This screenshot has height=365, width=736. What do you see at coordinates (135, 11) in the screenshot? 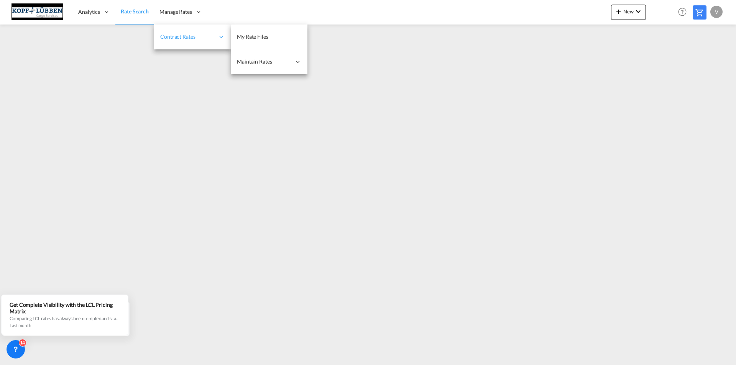
I see `span: Rate Search` at bounding box center [135, 11].